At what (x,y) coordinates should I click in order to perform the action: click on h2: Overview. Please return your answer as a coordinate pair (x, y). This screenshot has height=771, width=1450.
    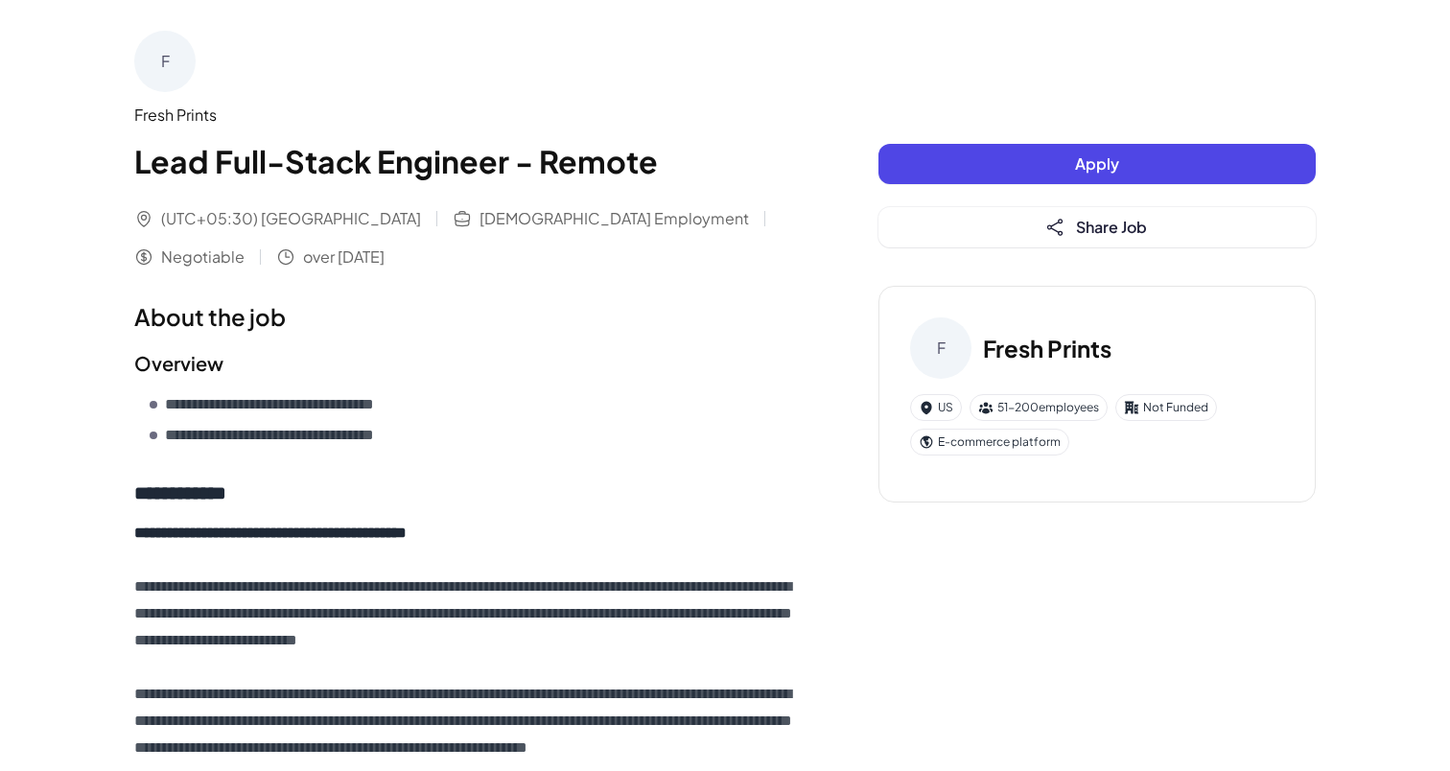
    Looking at the image, I should click on (468, 363).